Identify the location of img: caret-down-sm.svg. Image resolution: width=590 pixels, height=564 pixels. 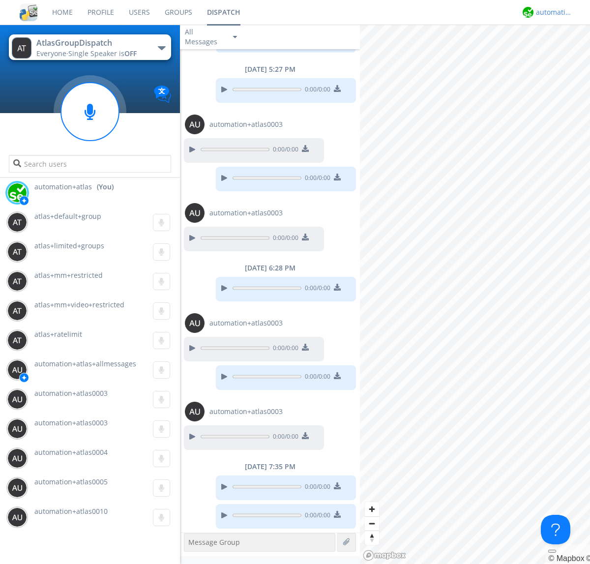
(235, 37).